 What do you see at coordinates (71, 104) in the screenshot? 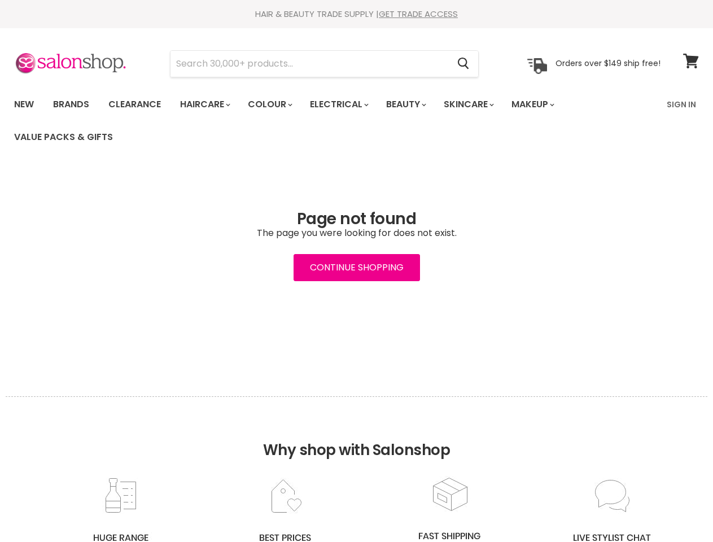
I see `a: Brands` at bounding box center [71, 104].